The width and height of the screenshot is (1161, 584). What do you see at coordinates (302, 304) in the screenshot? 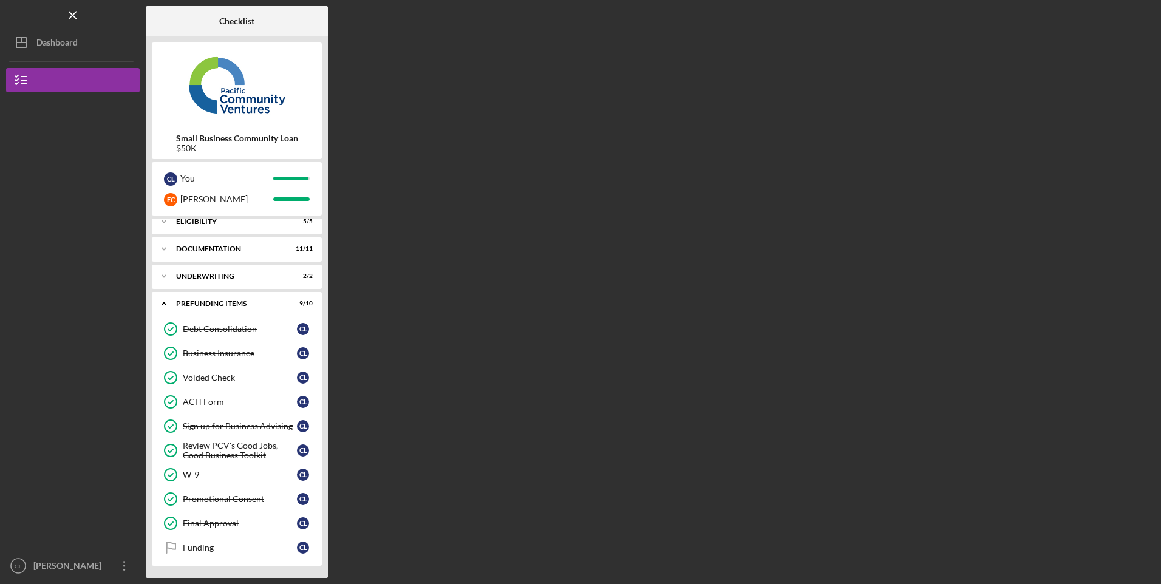
I see `div: 9 / 10` at bounding box center [302, 304].